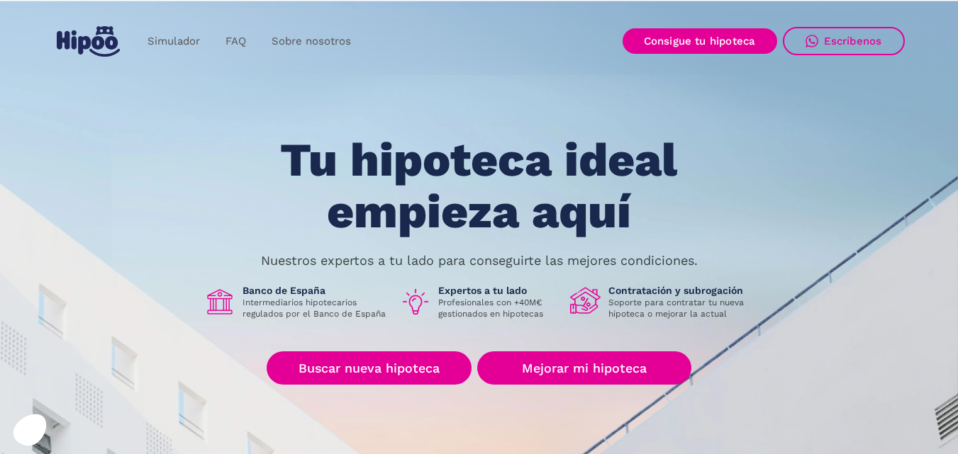 This screenshot has width=958, height=454. What do you see at coordinates (315, 308) in the screenshot?
I see `p: Intermediarios hipotecarios regulados por el Banco de España` at bounding box center [315, 308].